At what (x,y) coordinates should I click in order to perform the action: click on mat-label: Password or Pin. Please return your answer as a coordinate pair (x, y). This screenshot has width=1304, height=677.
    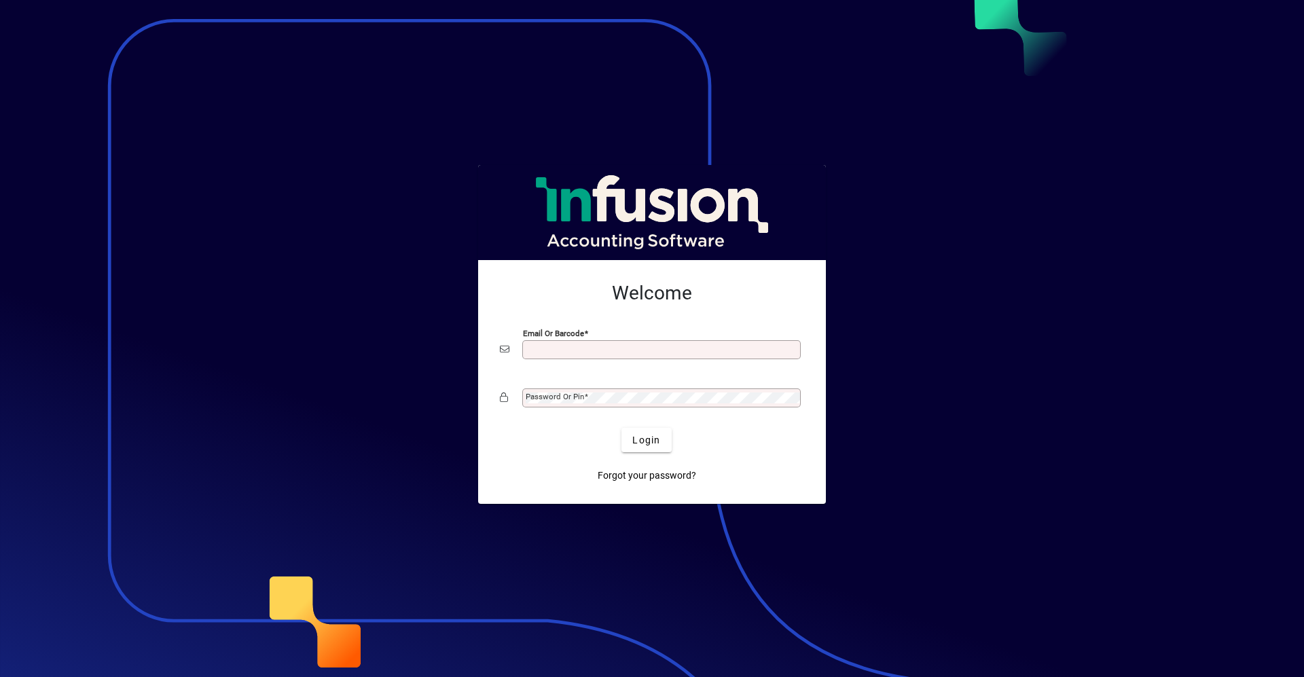
    Looking at the image, I should click on (555, 397).